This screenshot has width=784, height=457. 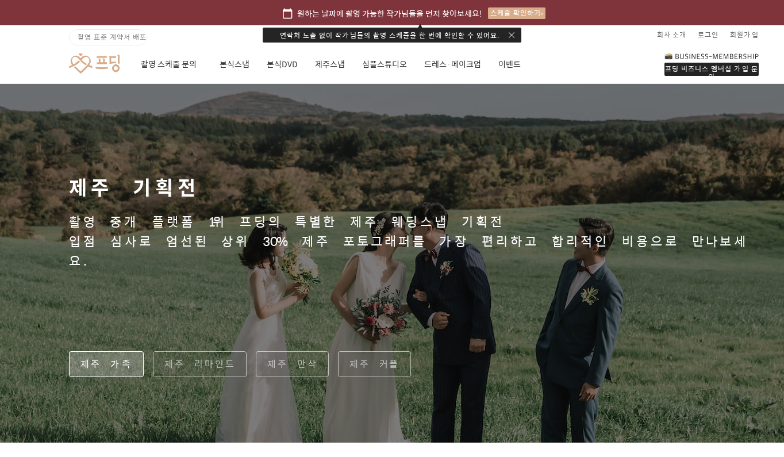 What do you see at coordinates (671, 34) in the screenshot?
I see `a: 회사 소개` at bounding box center [671, 34].